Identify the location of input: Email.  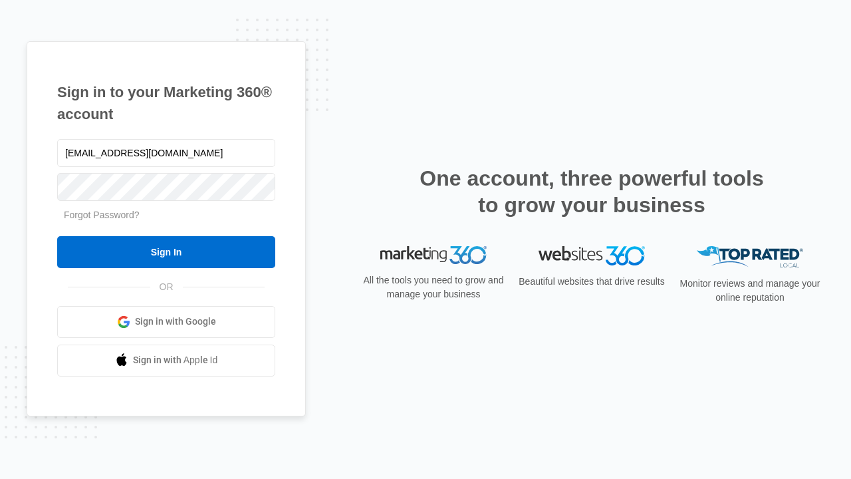
(166, 153).